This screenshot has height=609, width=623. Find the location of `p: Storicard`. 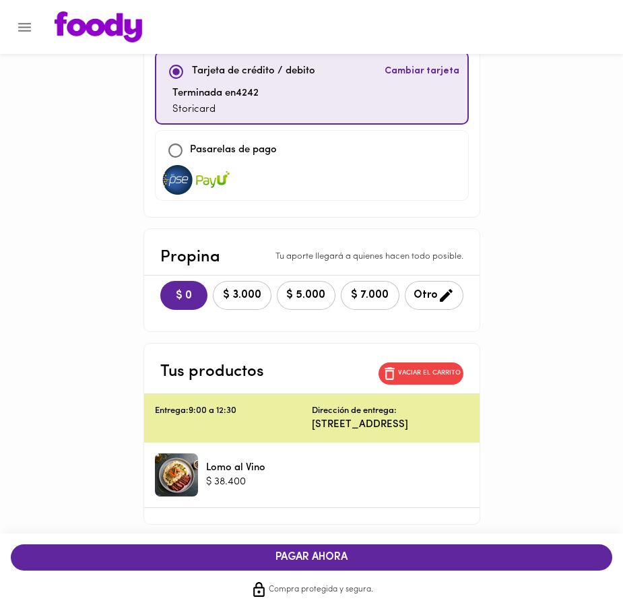

p: Storicard is located at coordinates (216, 110).